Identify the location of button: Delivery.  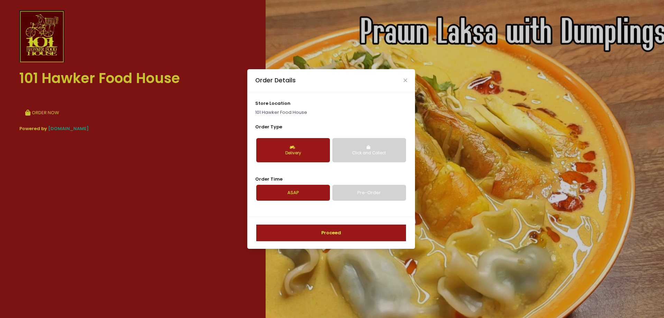
(293, 150).